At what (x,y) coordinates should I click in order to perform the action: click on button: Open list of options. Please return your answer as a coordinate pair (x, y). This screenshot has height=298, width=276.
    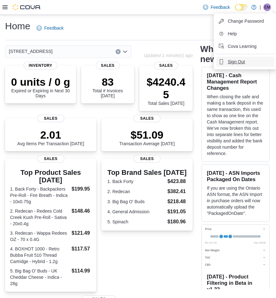
    Looking at the image, I should click on (125, 52).